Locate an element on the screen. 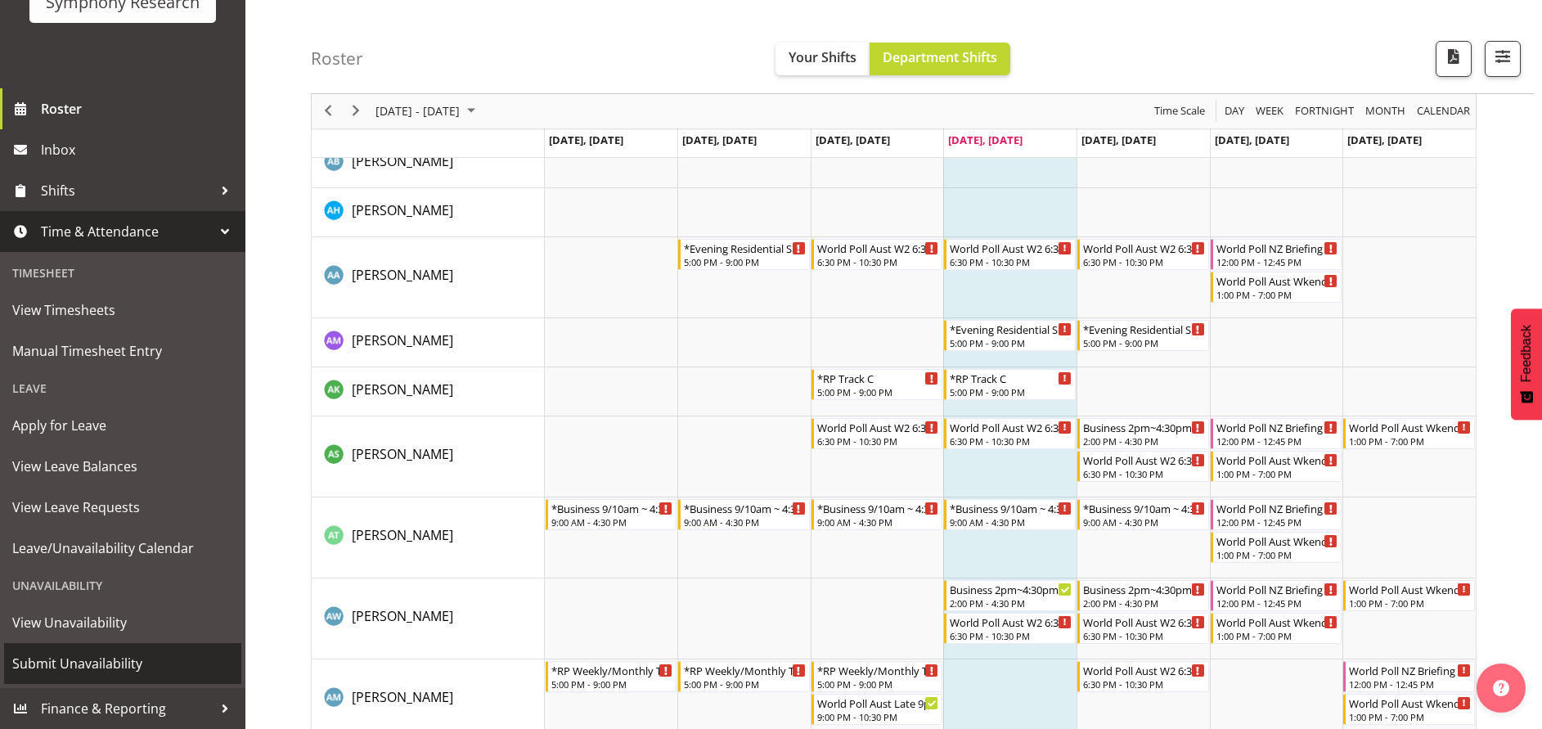  td: Alan Brayshaw resource is located at coordinates (428, 164).